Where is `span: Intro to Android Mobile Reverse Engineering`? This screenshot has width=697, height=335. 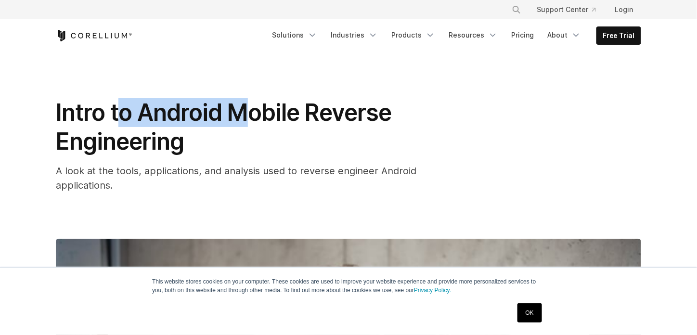
span: Intro to Android Mobile Reverse Engineering is located at coordinates (223, 127).